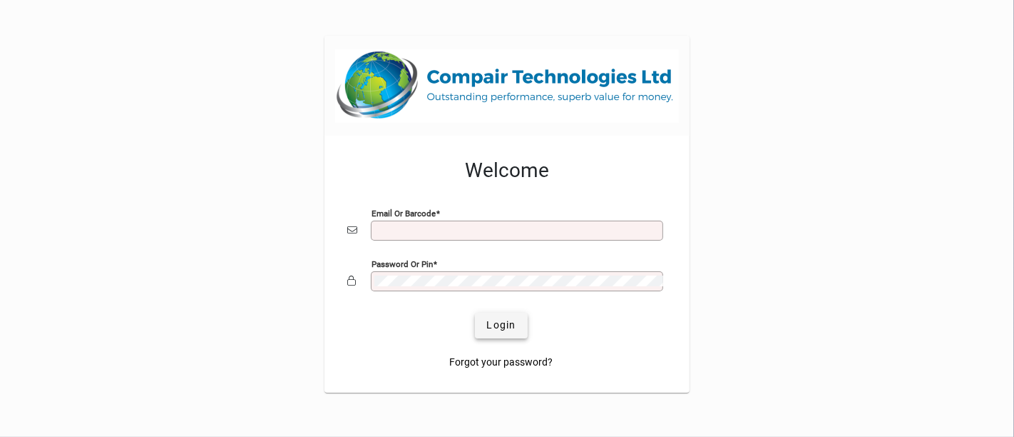 Image resolution: width=1014 pixels, height=437 pixels. Describe the element at coordinates (404, 213) in the screenshot. I see `mat-label: Email or Barcode` at that location.